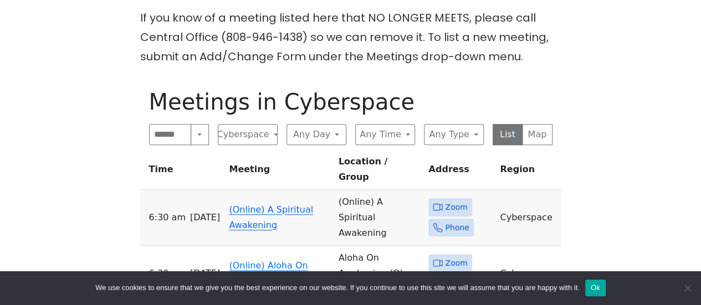 Image resolution: width=701 pixels, height=305 pixels. I want to click on span: Phone, so click(457, 228).